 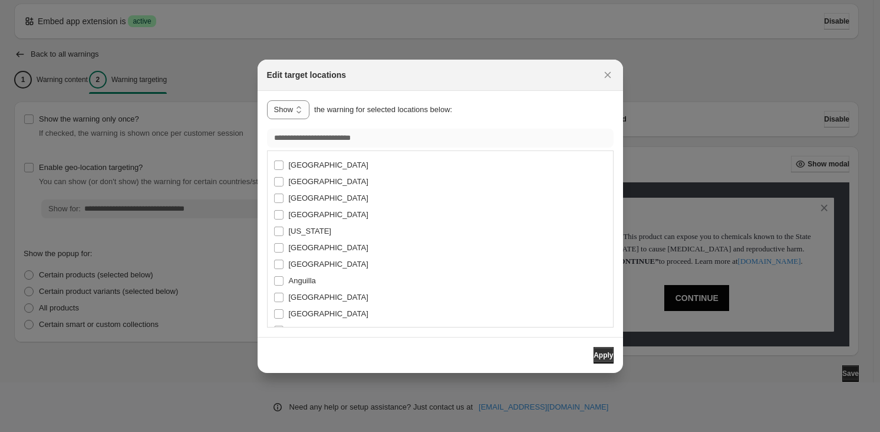 I want to click on span: Apply, so click(x=603, y=355).